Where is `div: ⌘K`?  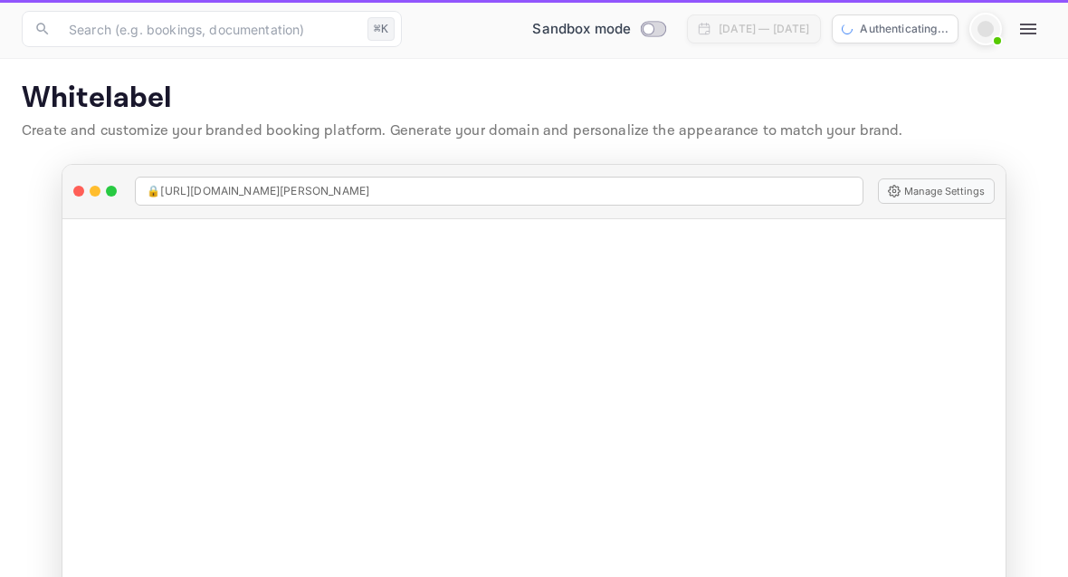 div: ⌘K is located at coordinates (381, 29).